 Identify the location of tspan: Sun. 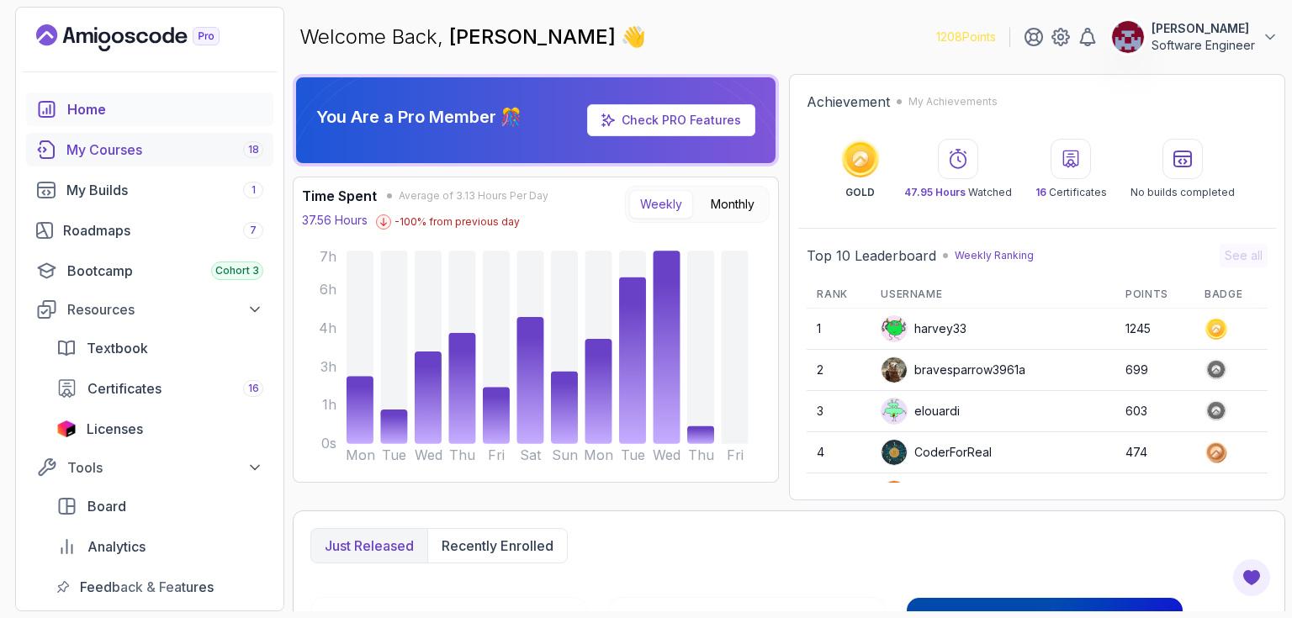
(564, 455).